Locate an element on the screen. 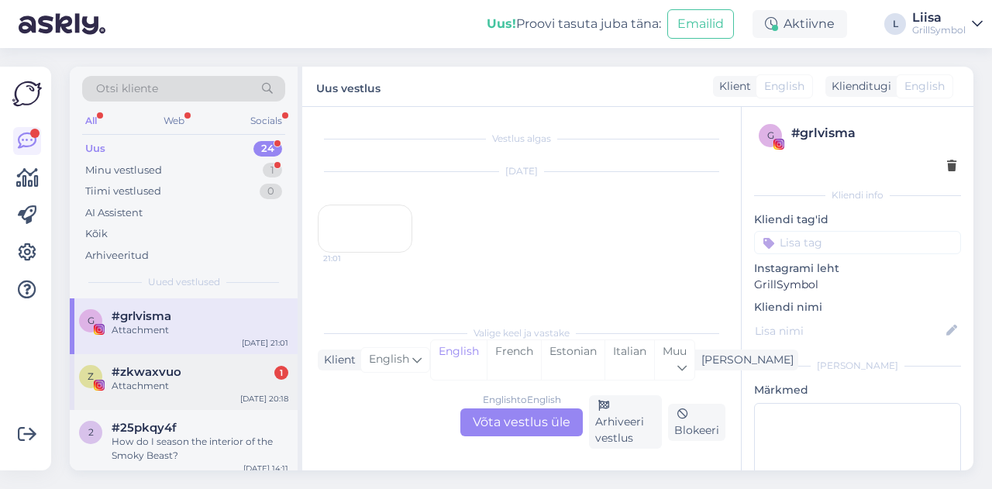  span: 21:01 is located at coordinates (352, 258).